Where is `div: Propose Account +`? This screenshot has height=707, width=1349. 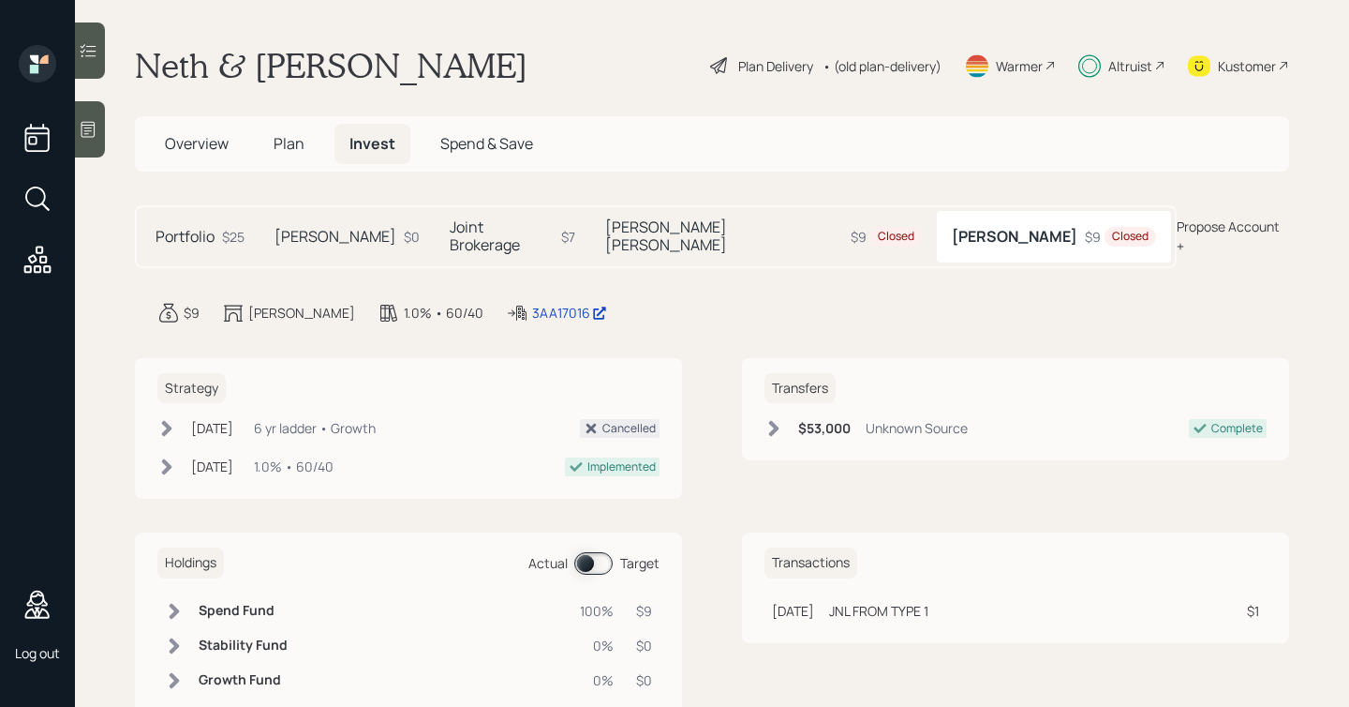 div: Propose Account + is located at coordinates (1233, 236).